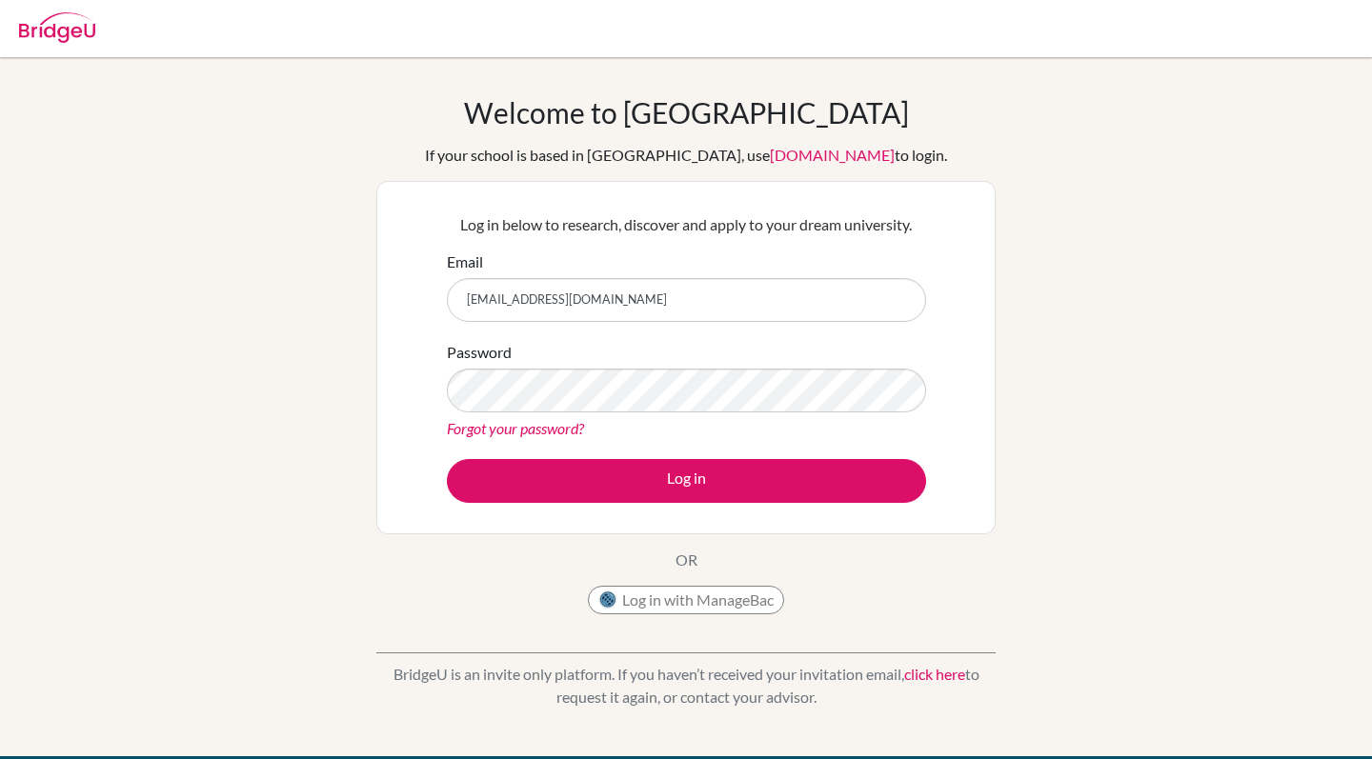 The height and width of the screenshot is (759, 1372). Describe the element at coordinates (935, 674) in the screenshot. I see `a: click here` at that location.